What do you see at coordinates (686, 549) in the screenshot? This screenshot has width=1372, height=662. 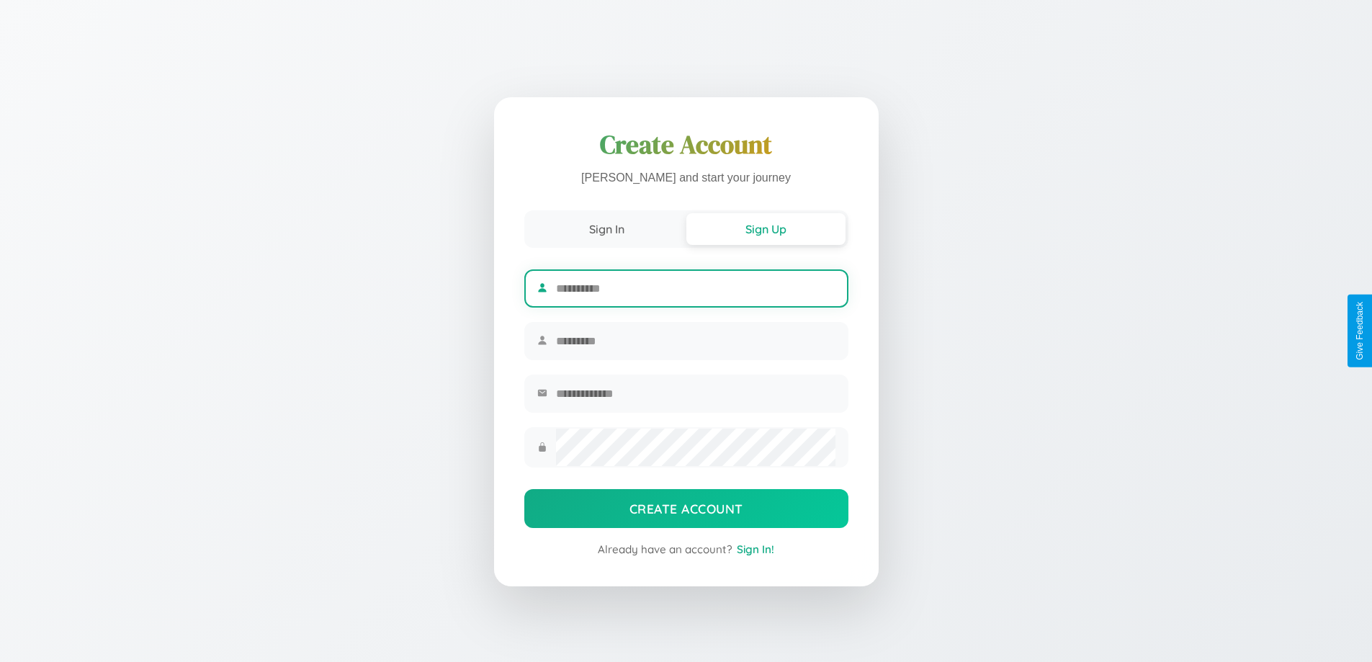 I see `div: Already have an account?` at bounding box center [686, 549].